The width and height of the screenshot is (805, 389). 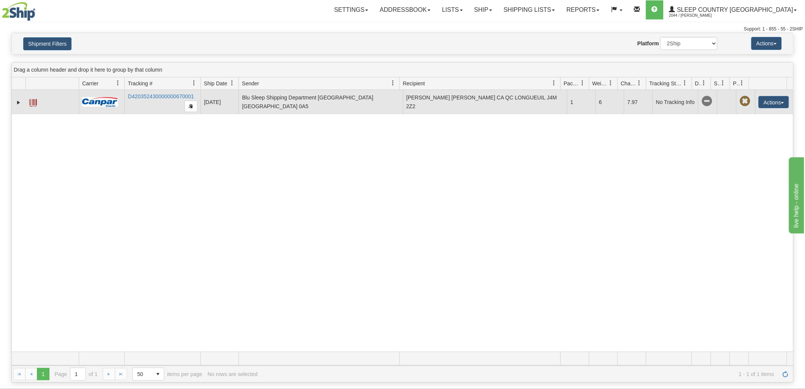 What do you see at coordinates (351, 10) in the screenshot?
I see `a: Settings` at bounding box center [351, 10].